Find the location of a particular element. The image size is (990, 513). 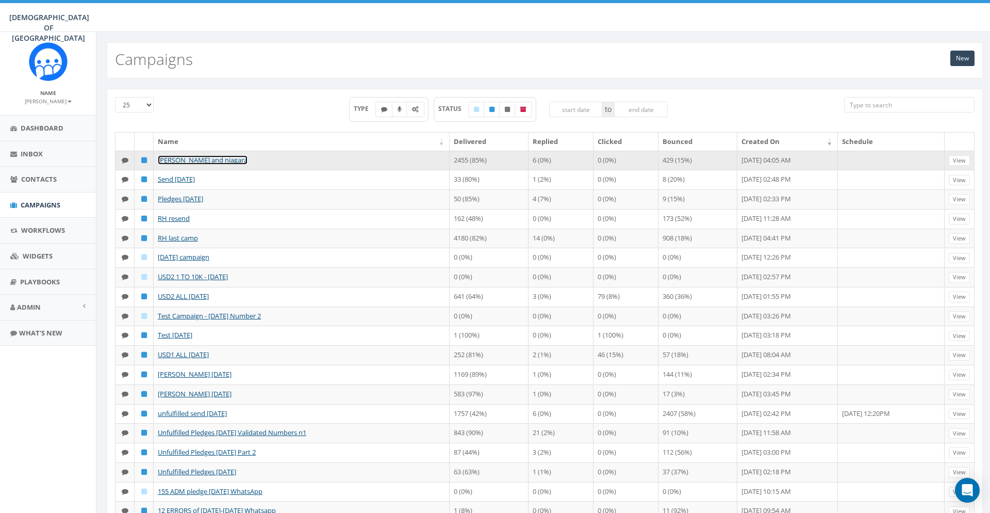

th: Clicked is located at coordinates (626, 141).